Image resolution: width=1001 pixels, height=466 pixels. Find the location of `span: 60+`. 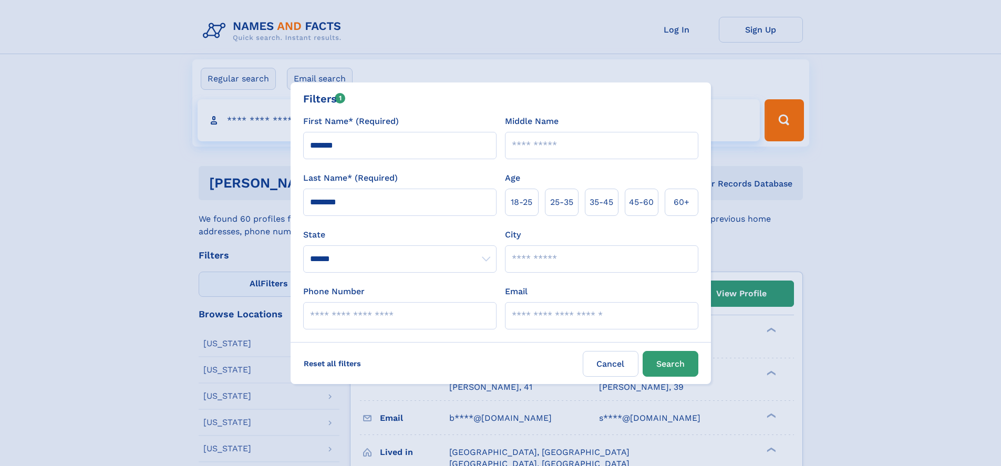

span: 60+ is located at coordinates (681, 202).